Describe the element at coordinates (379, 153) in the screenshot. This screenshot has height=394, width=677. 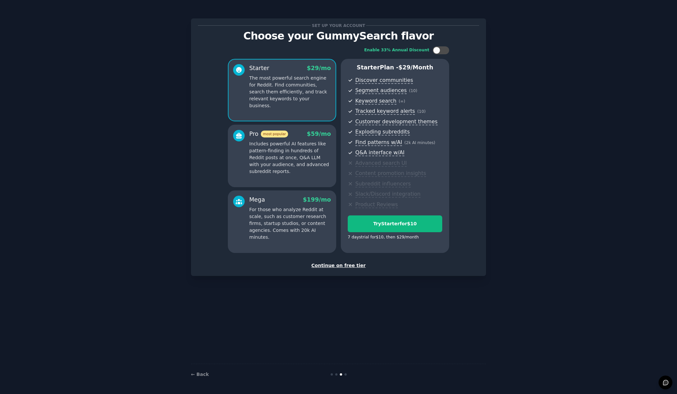
I see `span: Q&A interface w/AI` at that location.